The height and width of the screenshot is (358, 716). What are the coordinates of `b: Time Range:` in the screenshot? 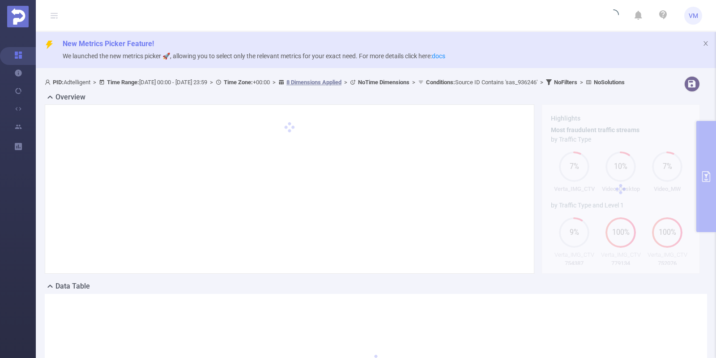 It's located at (123, 82).